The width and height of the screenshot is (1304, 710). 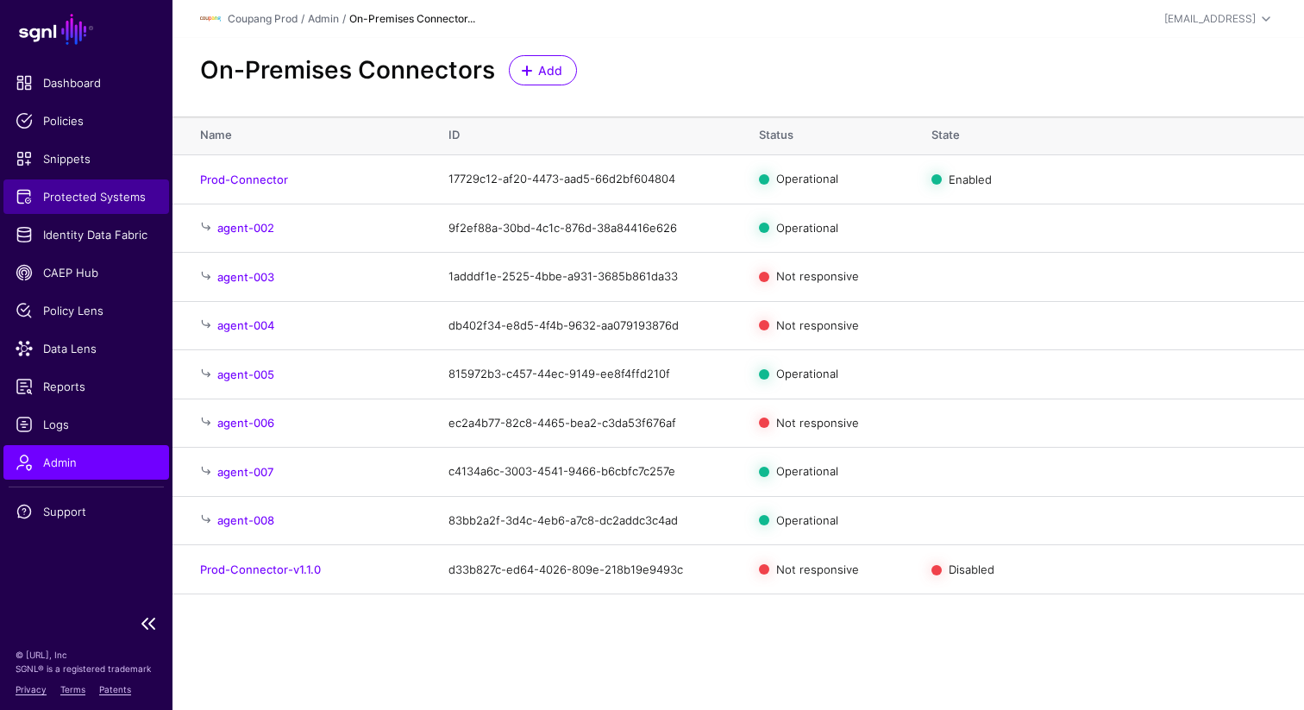 What do you see at coordinates (828, 135) in the screenshot?
I see `th: Status` at bounding box center [828, 135].